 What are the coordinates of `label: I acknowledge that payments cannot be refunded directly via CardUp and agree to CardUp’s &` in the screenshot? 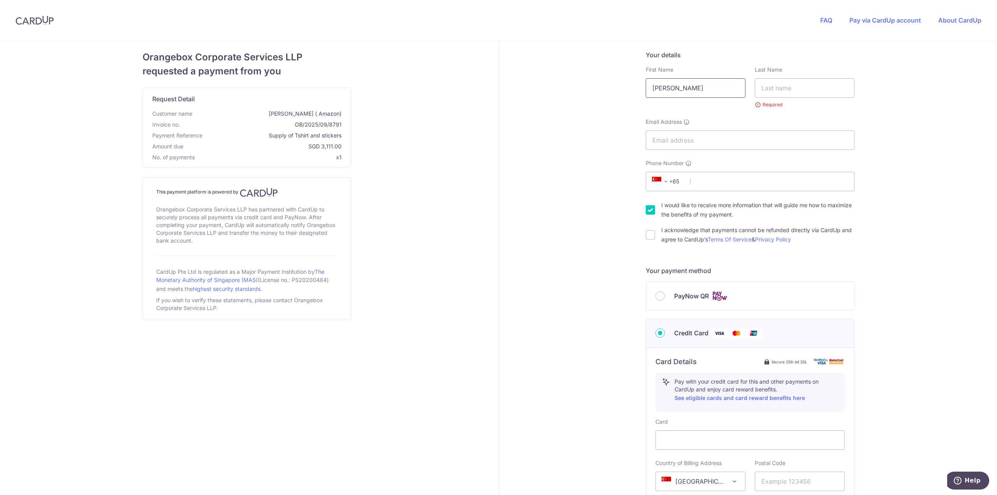 It's located at (758, 235).